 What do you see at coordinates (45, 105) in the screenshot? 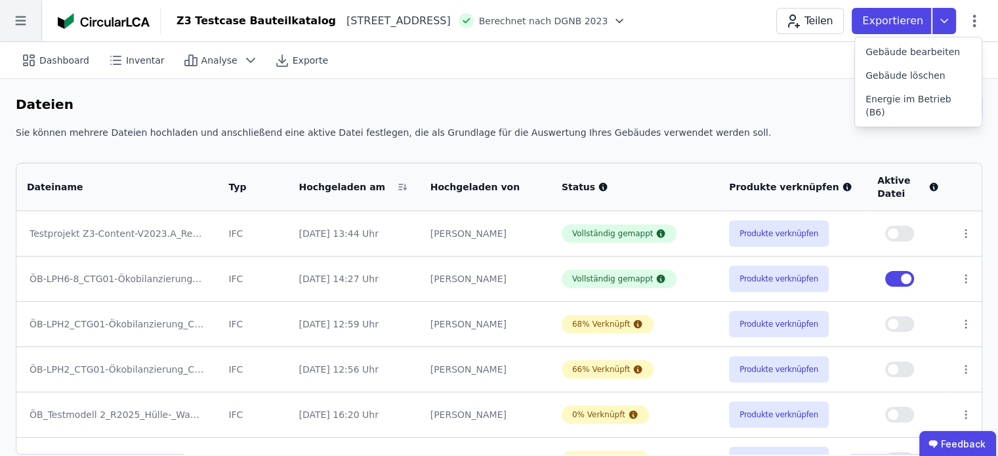
I see `h6: Dateien` at bounding box center [45, 105].